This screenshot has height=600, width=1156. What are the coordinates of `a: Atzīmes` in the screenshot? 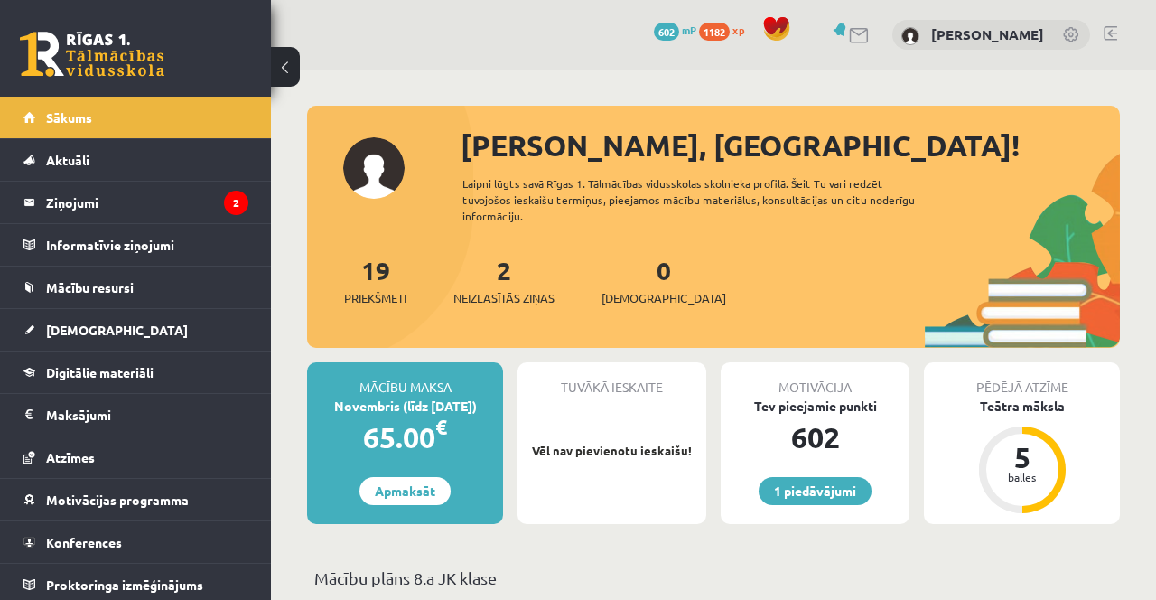 It's located at (135, 457).